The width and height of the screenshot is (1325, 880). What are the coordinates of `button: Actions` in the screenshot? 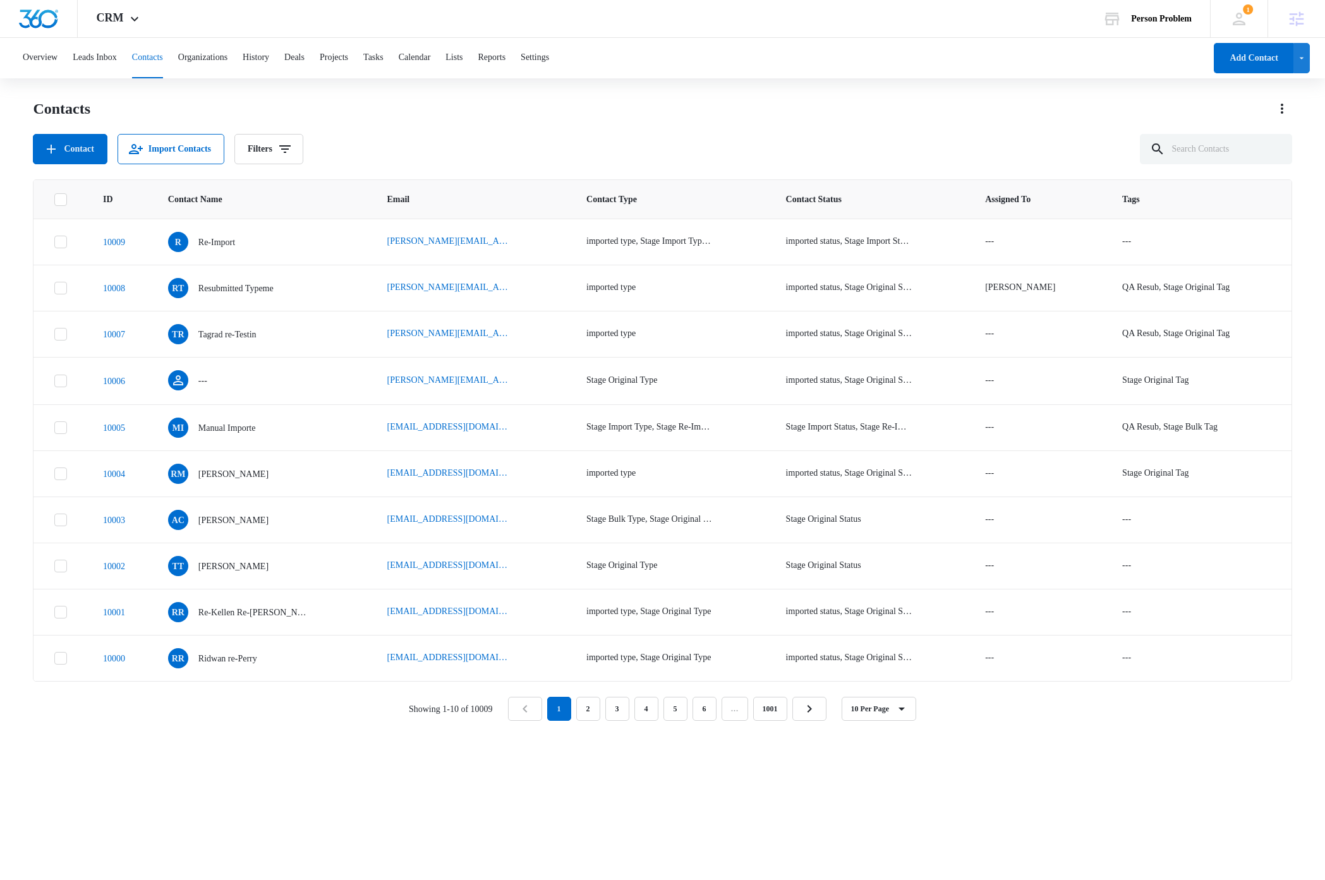 It's located at (1282, 109).